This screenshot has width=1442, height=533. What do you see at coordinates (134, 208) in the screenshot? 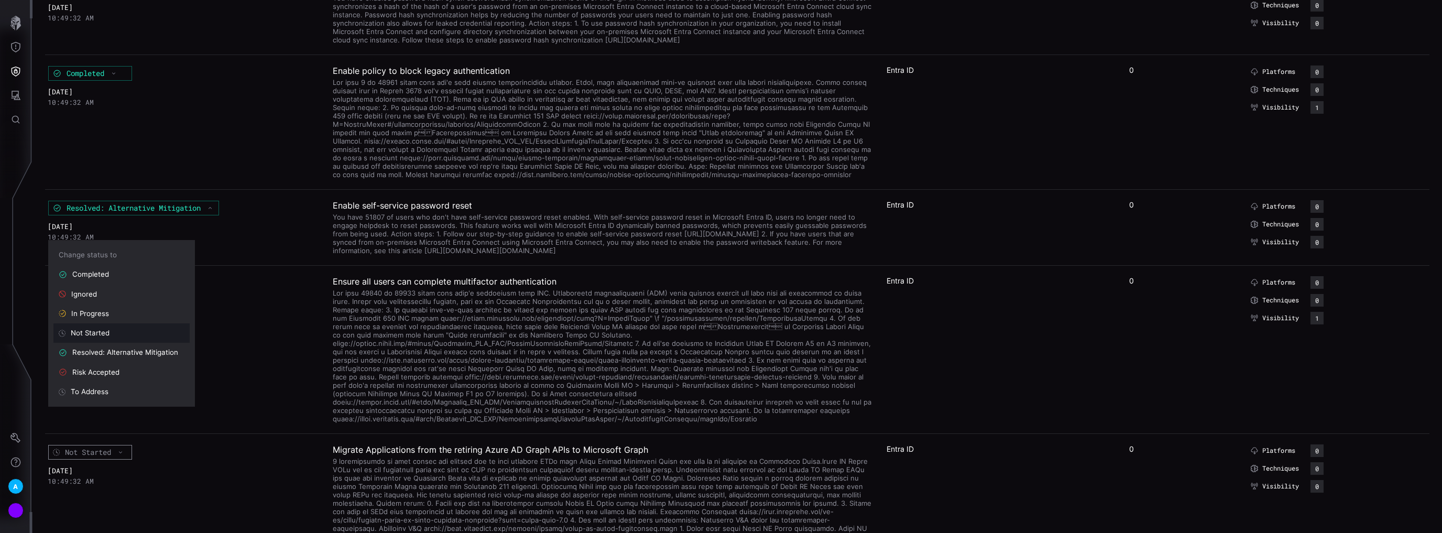
I see `span: Resolved: Alternative Mitigation` at bounding box center [134, 208].